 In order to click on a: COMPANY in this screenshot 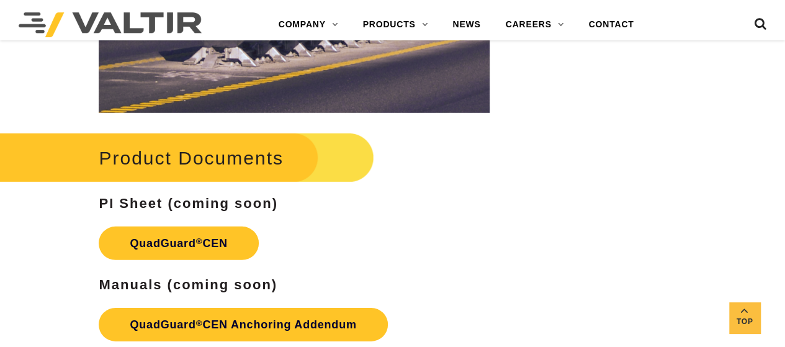, I will do `click(308, 25)`.